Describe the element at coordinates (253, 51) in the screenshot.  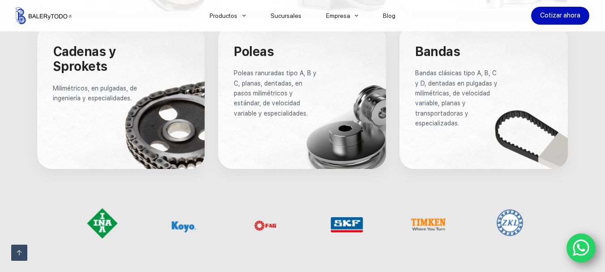
I see `span: Poleas` at that location.